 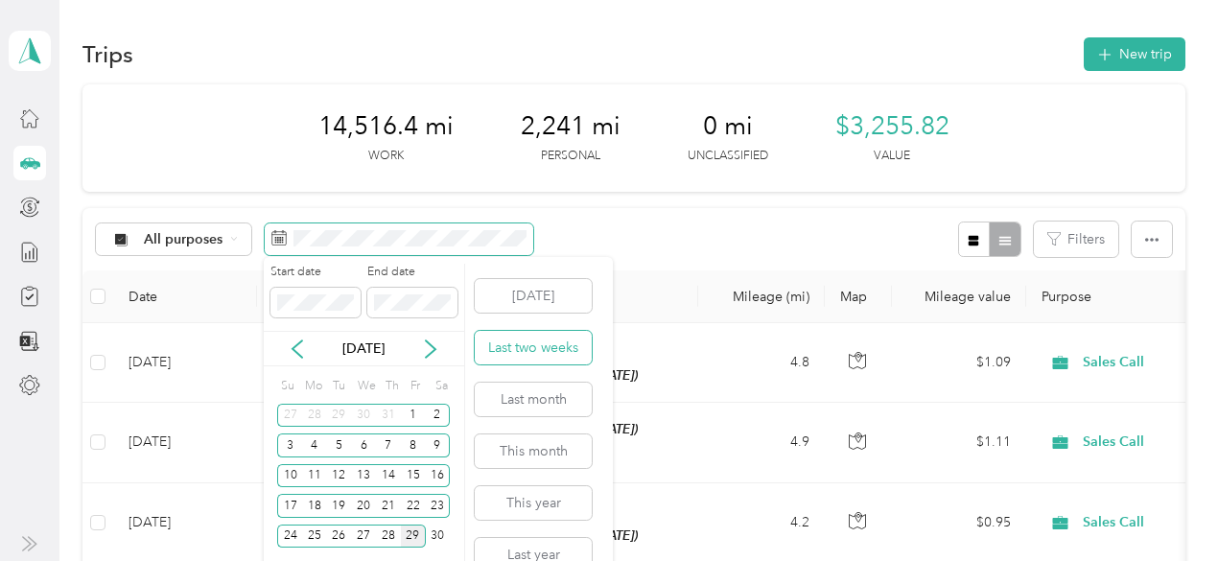 What do you see at coordinates (388, 445) in the screenshot?
I see `div: 7` at bounding box center [388, 445].